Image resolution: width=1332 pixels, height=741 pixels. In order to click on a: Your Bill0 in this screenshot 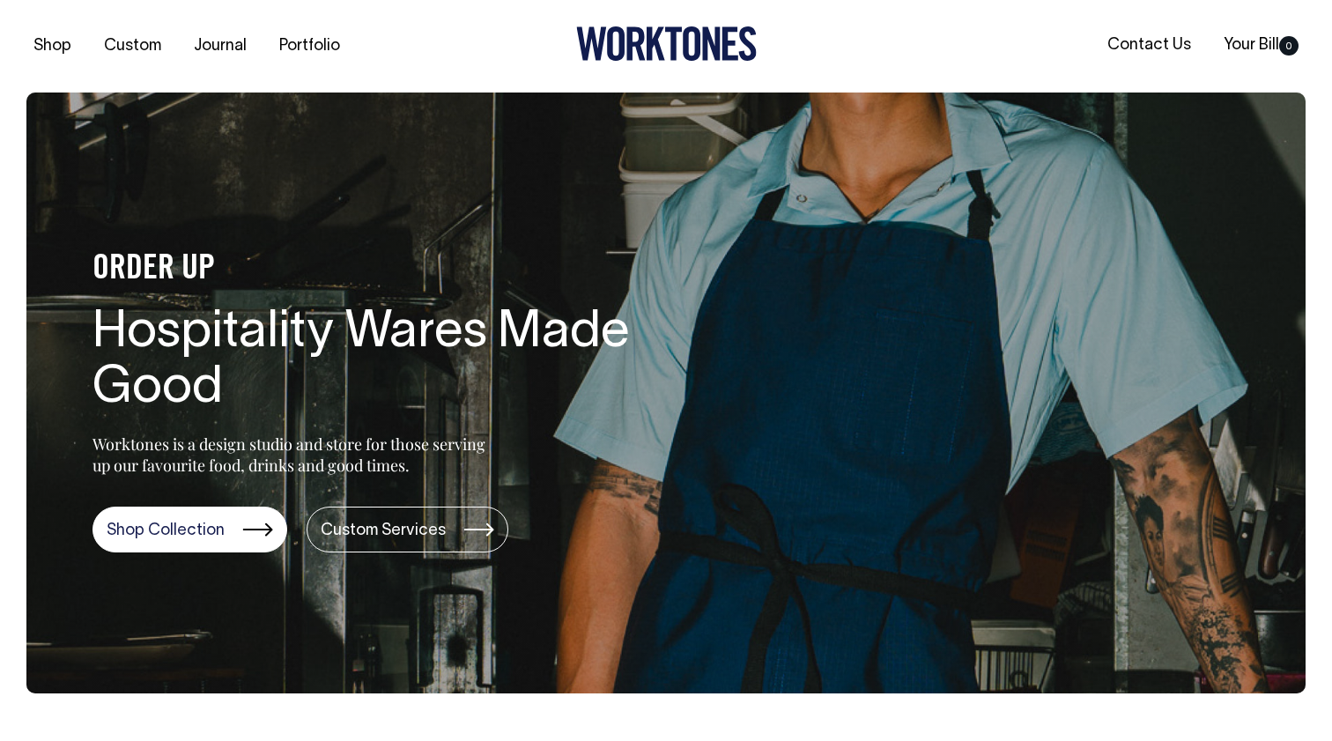, I will do `click(1260, 45)`.